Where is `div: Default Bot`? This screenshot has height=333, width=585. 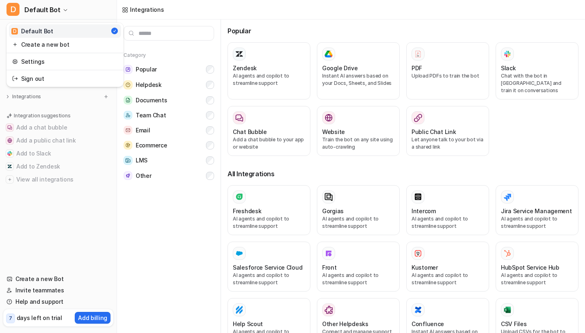
div: Default Bot is located at coordinates (32, 31).